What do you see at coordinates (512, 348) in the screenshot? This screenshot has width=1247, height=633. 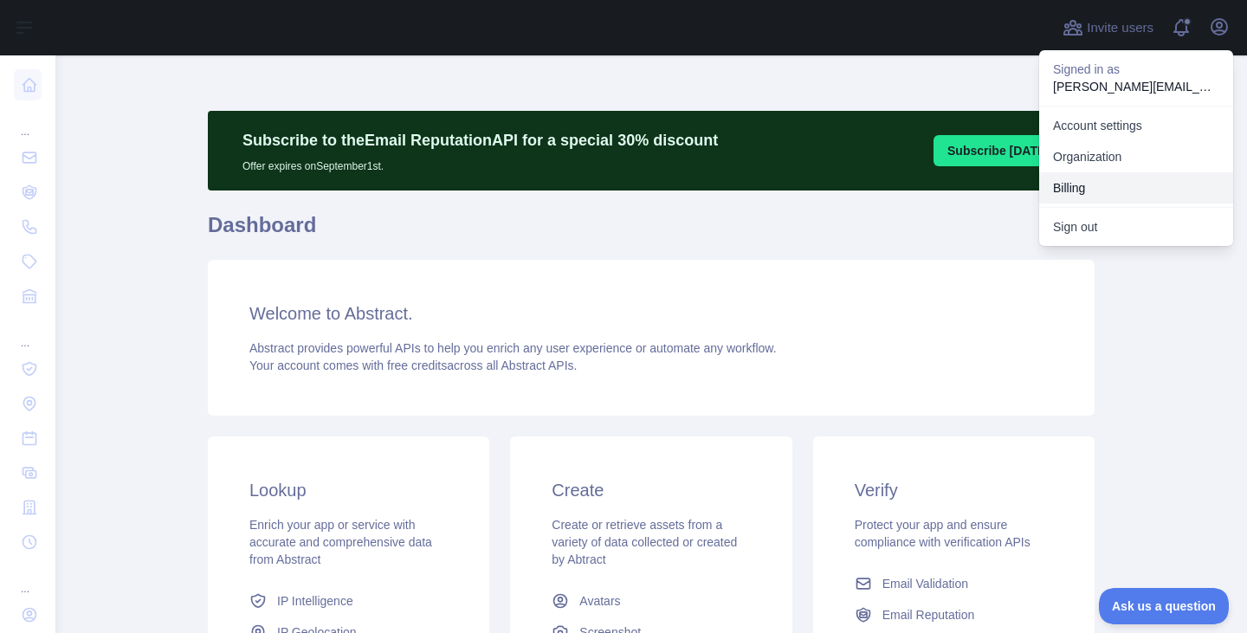 I see `span: Abstract provides powerful APIs to help you enrich any user experience or automate any workflow.` at bounding box center [512, 348].